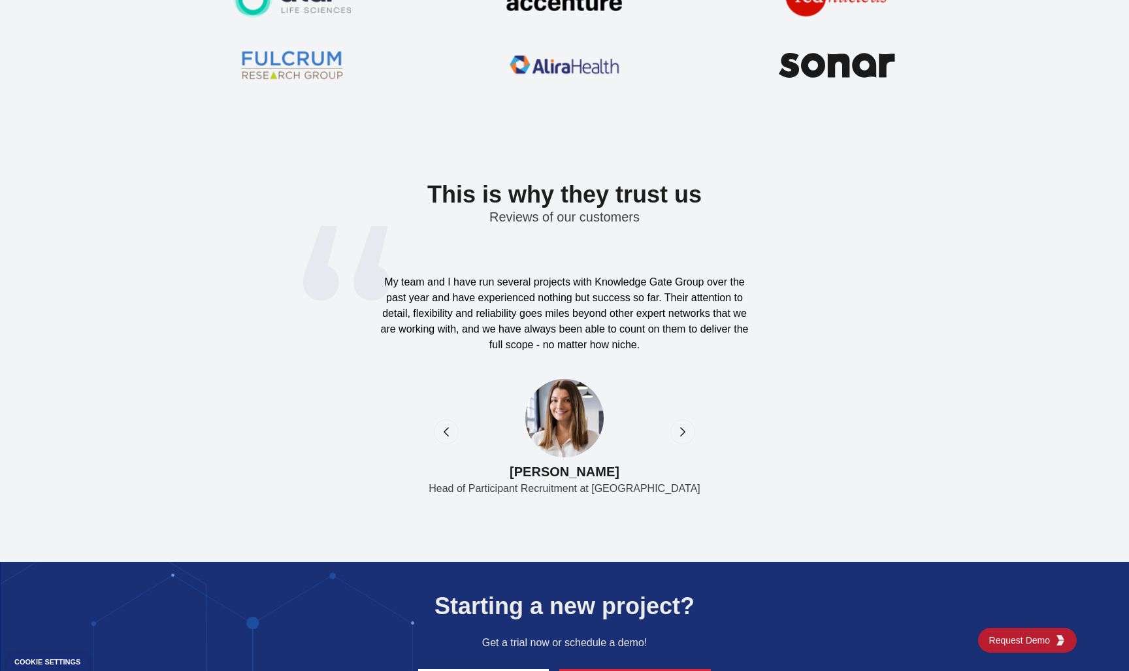 The width and height of the screenshot is (1129, 671). What do you see at coordinates (1027, 640) in the screenshot?
I see `a: Request DemoKGG` at bounding box center [1027, 640].